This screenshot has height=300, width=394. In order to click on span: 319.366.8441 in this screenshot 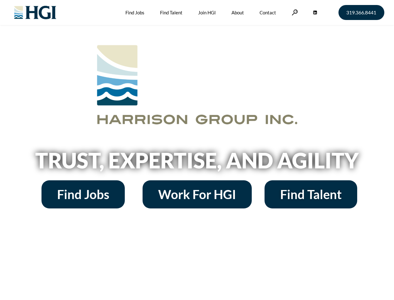, I will do `click(362, 12)`.